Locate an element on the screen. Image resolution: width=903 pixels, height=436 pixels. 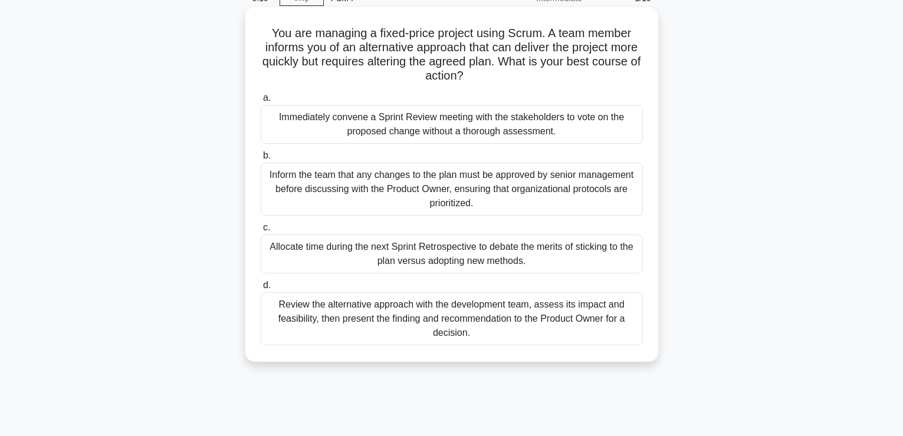
div: Inform the team that any changes to the plan must be approved by senior management before discuss... is located at coordinates (452, 189).